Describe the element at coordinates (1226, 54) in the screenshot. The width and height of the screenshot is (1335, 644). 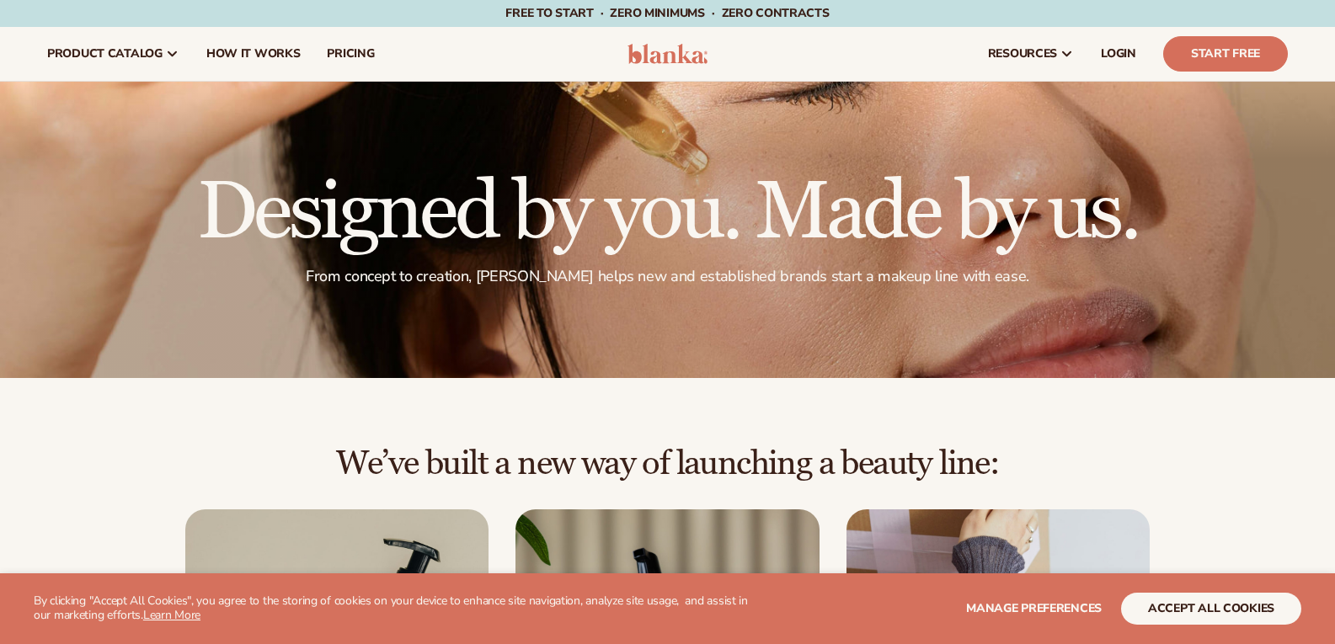
I see `a: Start Free` at that location.